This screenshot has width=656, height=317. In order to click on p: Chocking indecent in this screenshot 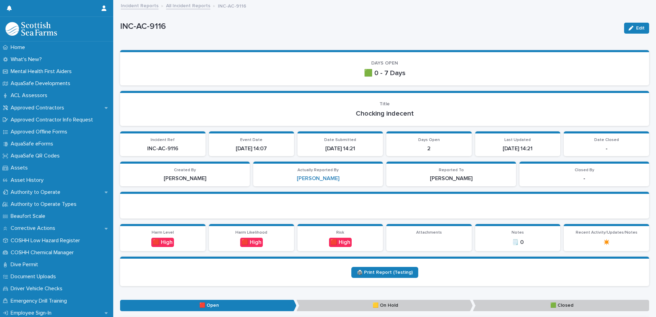, I will do `click(385, 114)`.